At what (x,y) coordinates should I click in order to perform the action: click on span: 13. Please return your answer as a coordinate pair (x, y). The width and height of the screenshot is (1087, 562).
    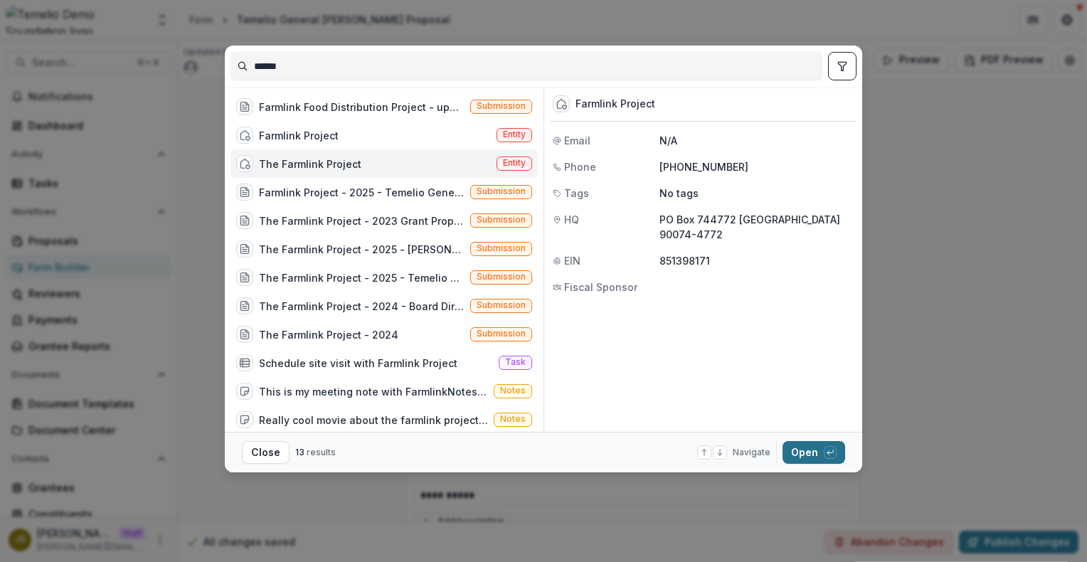
    Looking at the image, I should click on (299, 452).